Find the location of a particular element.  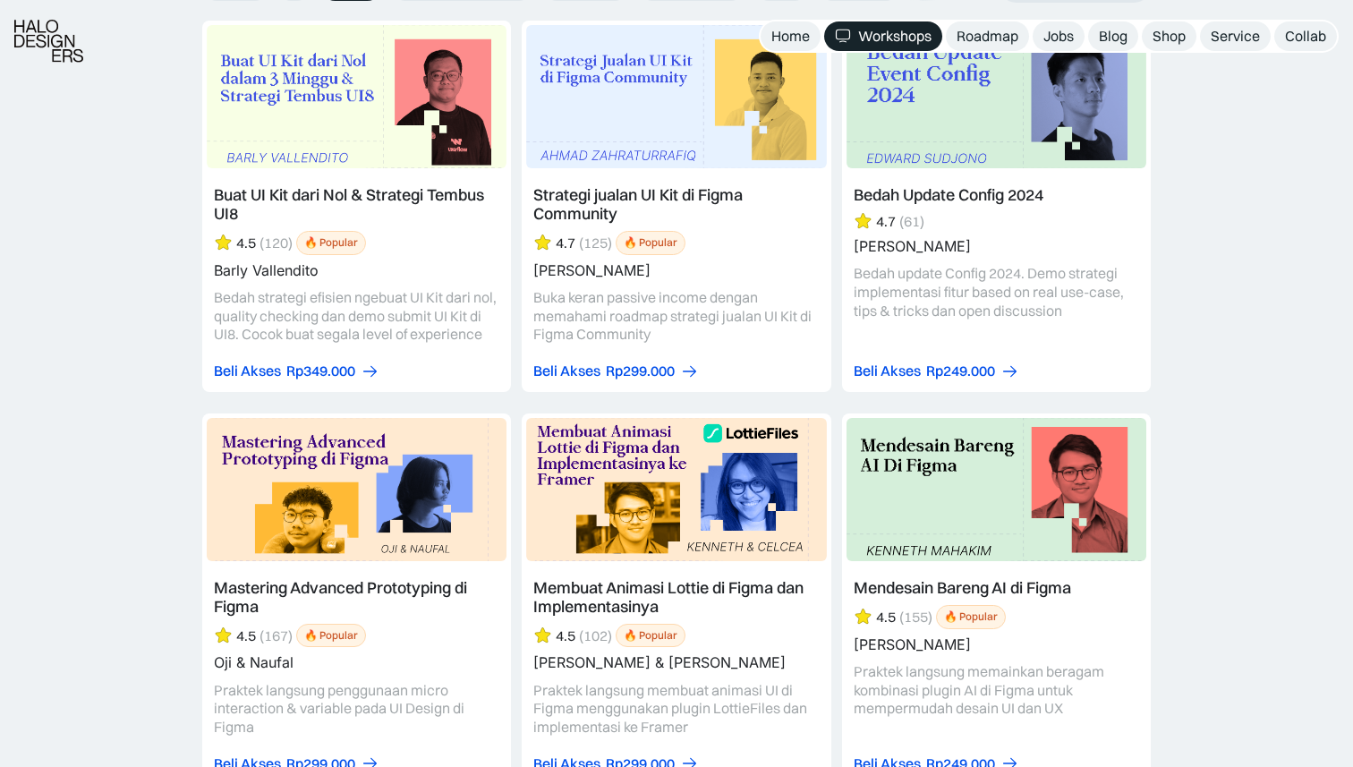

div: Collab is located at coordinates (1306, 36).